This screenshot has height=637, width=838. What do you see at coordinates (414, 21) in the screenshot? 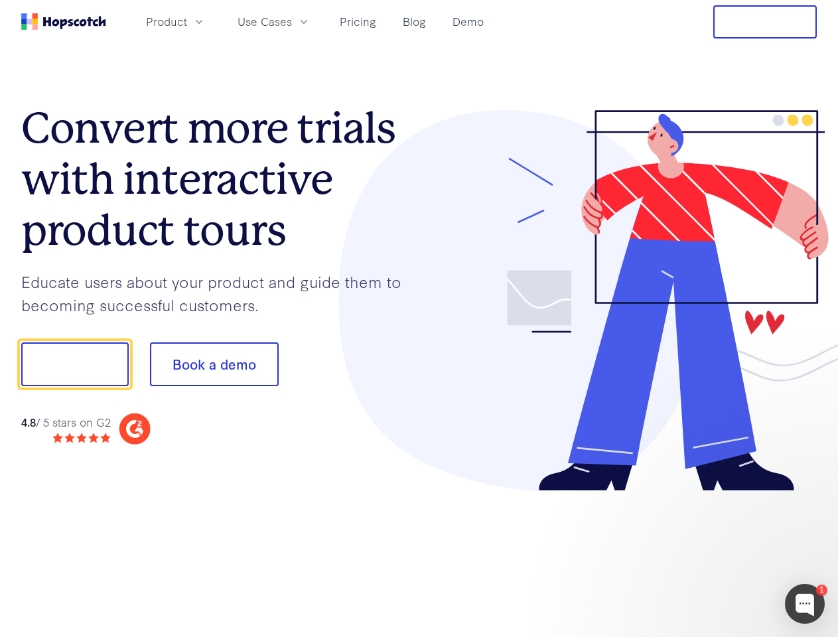
I see `a: Blog` at bounding box center [414, 21].